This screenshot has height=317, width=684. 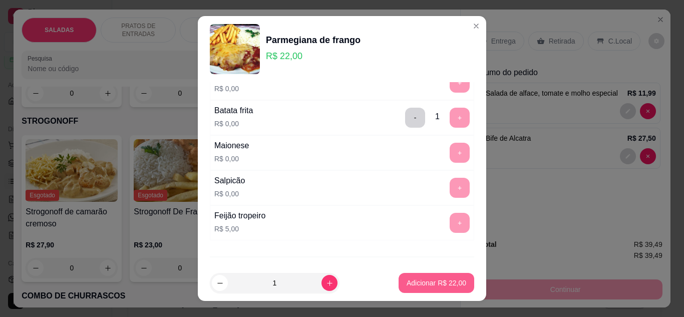 What do you see at coordinates (313, 40) in the screenshot?
I see `div: Parmegiana de frango` at bounding box center [313, 40].